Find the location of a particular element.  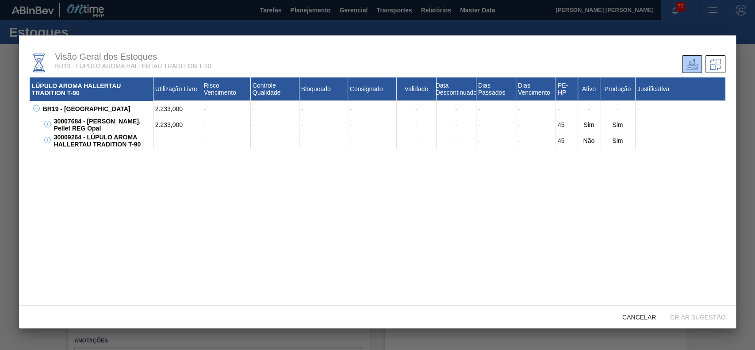

div: Utilização Livre is located at coordinates (178, 89).